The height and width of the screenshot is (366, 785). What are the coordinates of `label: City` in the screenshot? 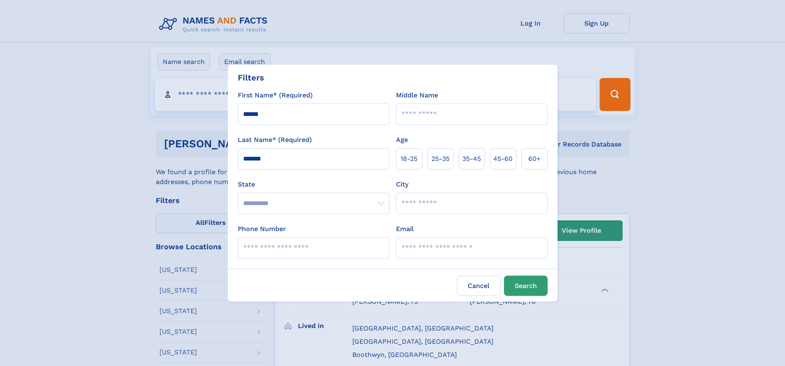 It's located at (402, 184).